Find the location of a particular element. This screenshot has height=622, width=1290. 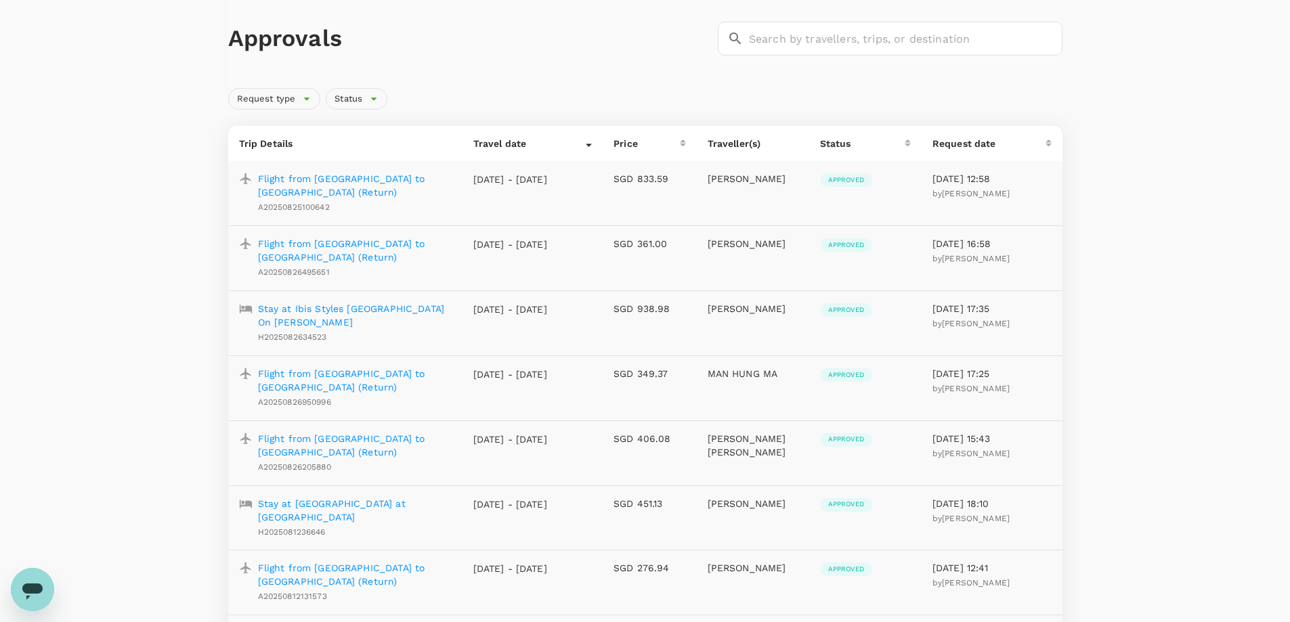

p: SGD 938.98 is located at coordinates (649, 309).